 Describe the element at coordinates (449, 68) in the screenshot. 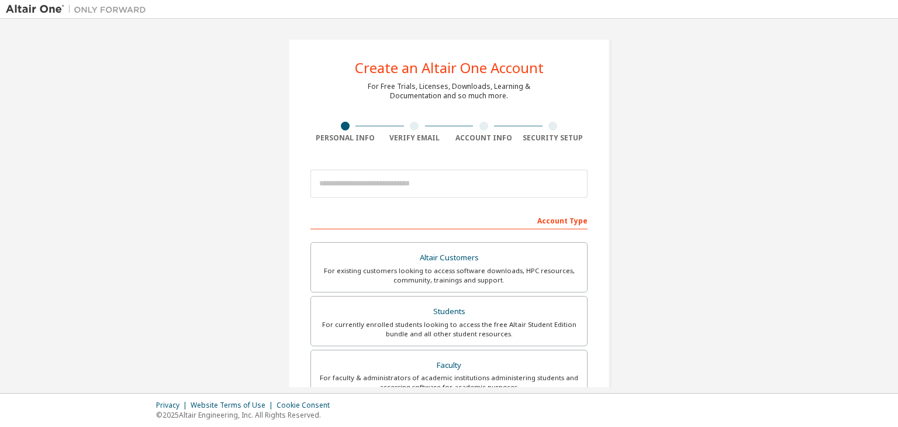

I see `div: Create an Altair One Account` at that location.